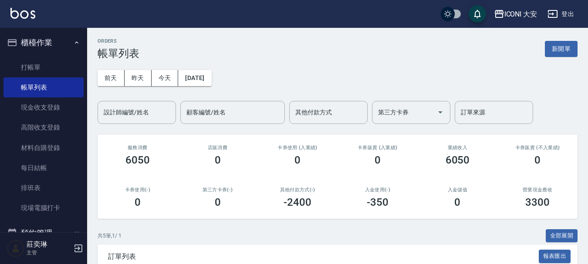 This screenshot has height=264, width=588. What do you see at coordinates (49, 245) in the screenshot?
I see `h5: 莊奕琳` at bounding box center [49, 245].